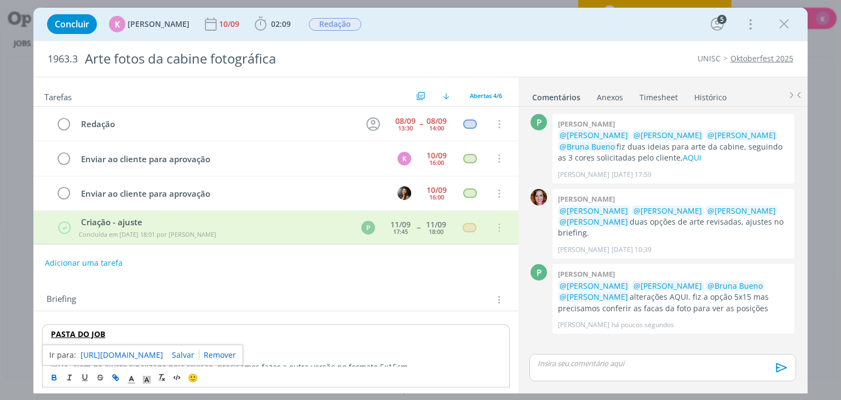  What do you see at coordinates (556, 95) in the screenshot?
I see `a: Comentários` at bounding box center [556, 95].